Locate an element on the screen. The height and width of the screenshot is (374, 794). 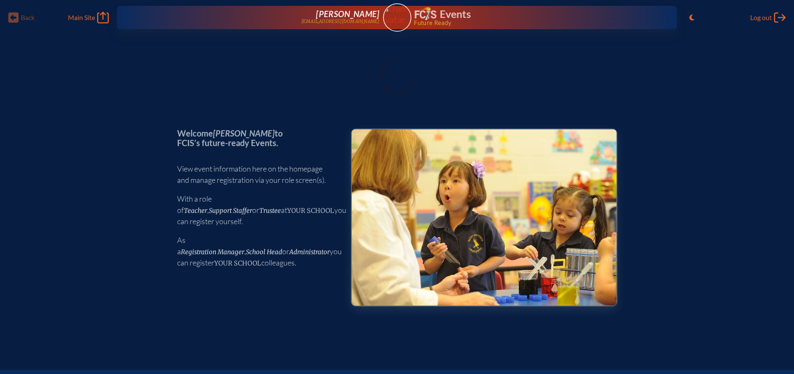
a: Main Site is located at coordinates (88, 18).